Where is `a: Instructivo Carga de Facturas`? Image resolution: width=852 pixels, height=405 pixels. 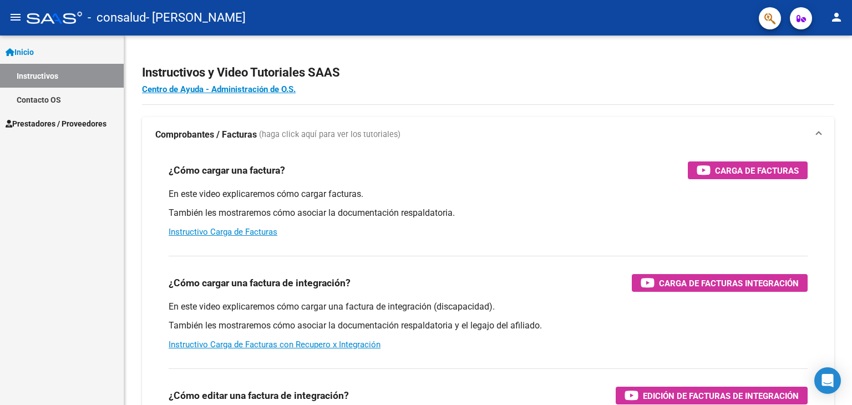 a: Instructivo Carga de Facturas is located at coordinates (223, 232).